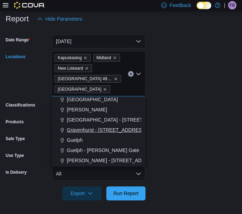 This screenshot has height=214, width=242. What do you see at coordinates (20, 105) in the screenshot?
I see `label: Classifications` at bounding box center [20, 105].